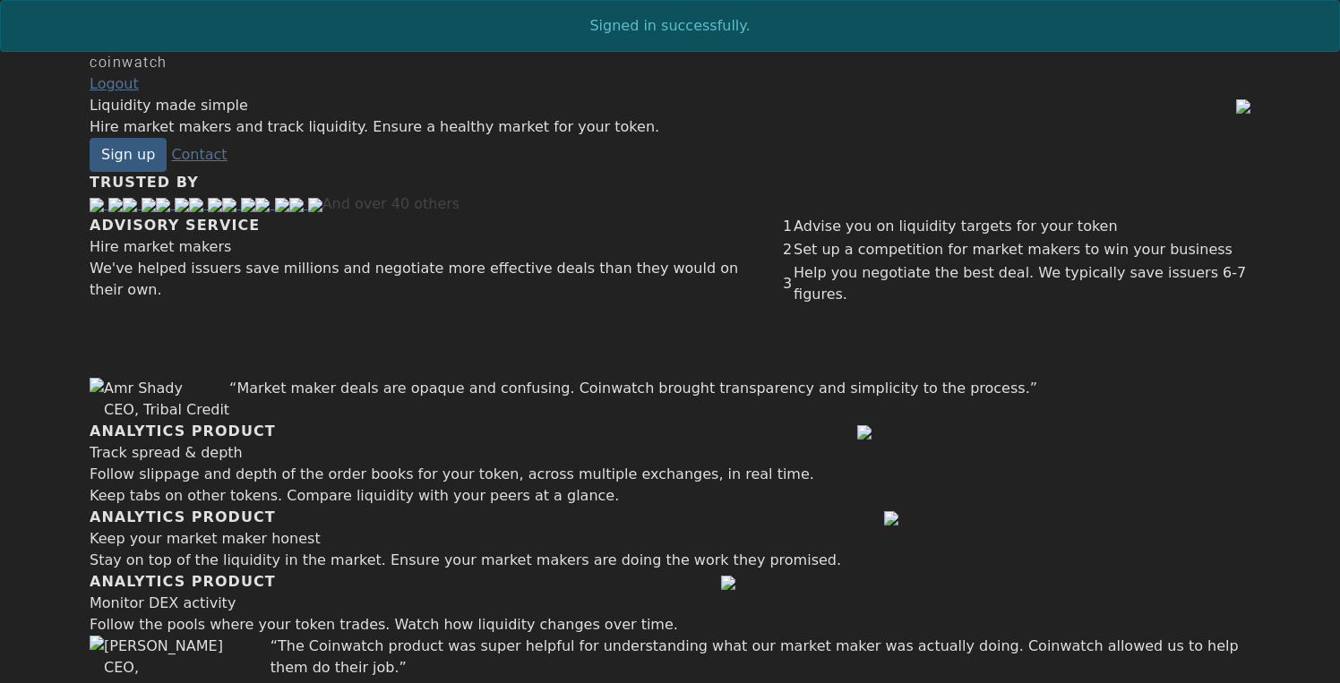 The width and height of the screenshot is (1340, 683). I want to click on div: Keep tabs on other tokens. Compare liquidity with your peers at a glance., so click(451, 496).